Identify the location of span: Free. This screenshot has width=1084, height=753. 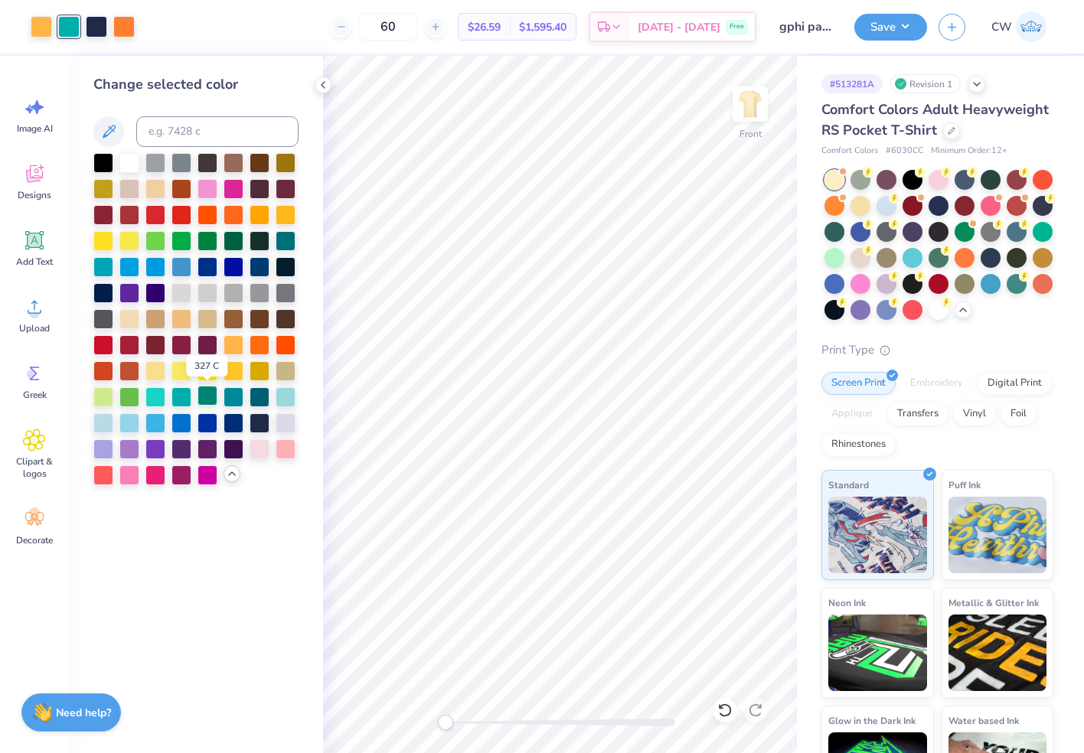
(737, 27).